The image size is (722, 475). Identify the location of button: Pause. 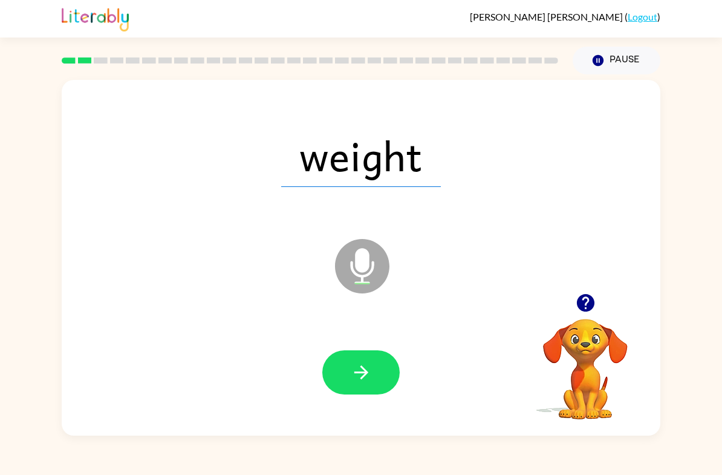
(616, 60).